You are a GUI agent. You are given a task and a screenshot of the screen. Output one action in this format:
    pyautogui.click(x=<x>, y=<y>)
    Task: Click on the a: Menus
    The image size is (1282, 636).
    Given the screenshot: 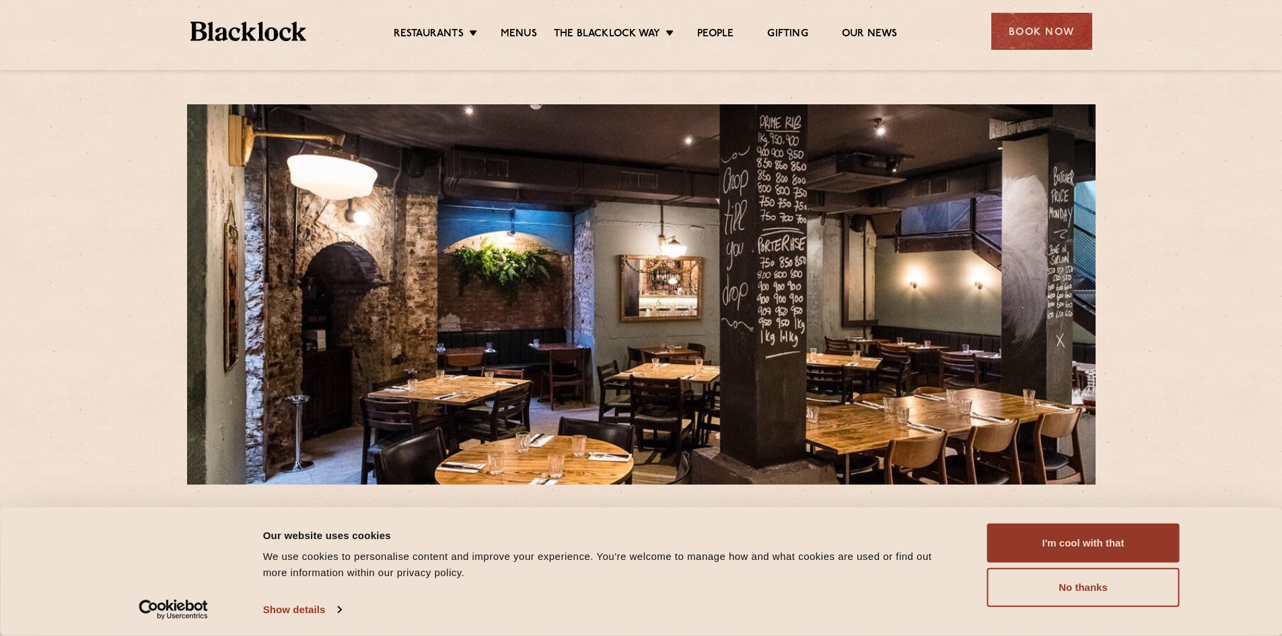 What is the action you would take?
    pyautogui.click(x=519, y=35)
    